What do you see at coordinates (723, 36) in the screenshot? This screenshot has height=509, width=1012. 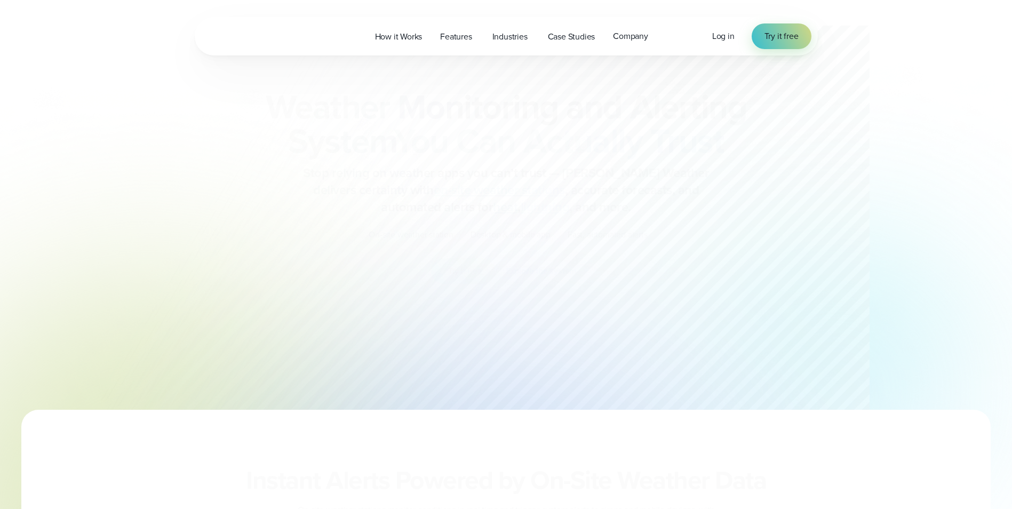 I see `a: Log in` at bounding box center [723, 36].